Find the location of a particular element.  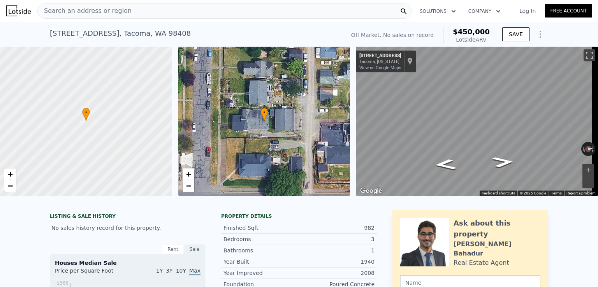

div: Property details is located at coordinates (299, 216).